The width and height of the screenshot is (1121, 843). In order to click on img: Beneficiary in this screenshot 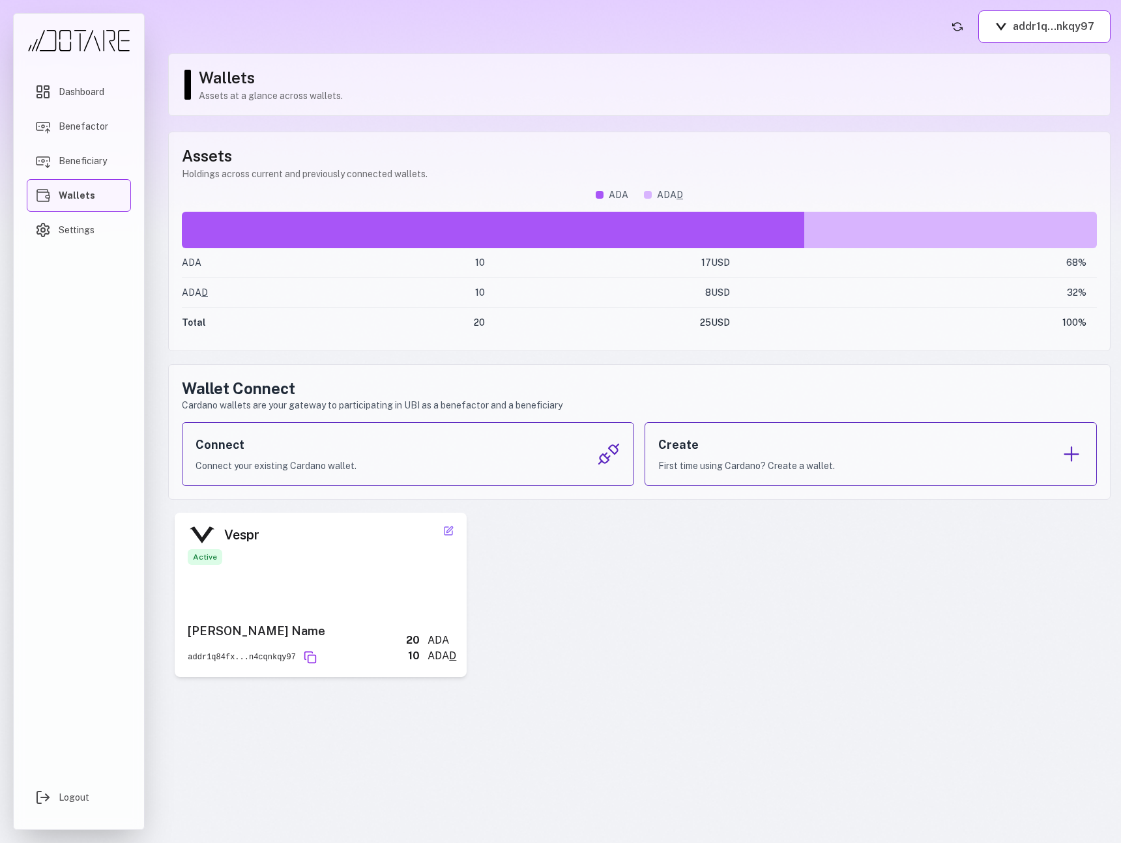, I will do `click(43, 161)`.